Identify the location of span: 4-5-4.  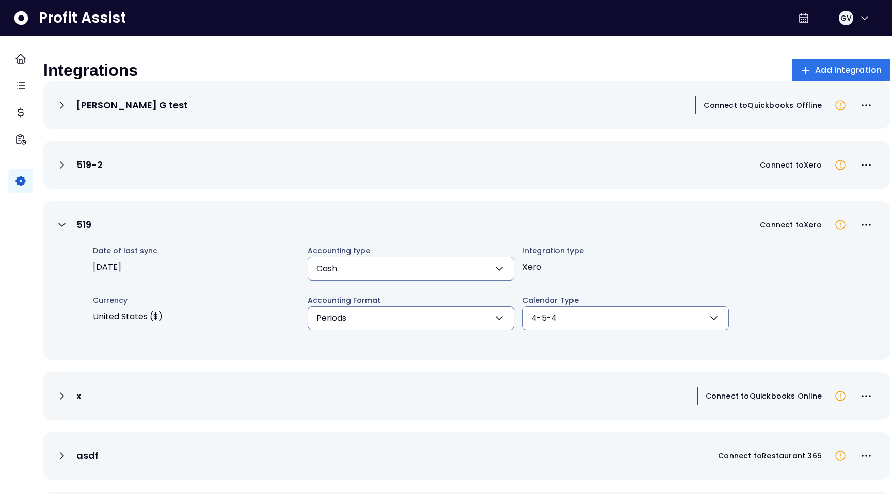
(544, 318).